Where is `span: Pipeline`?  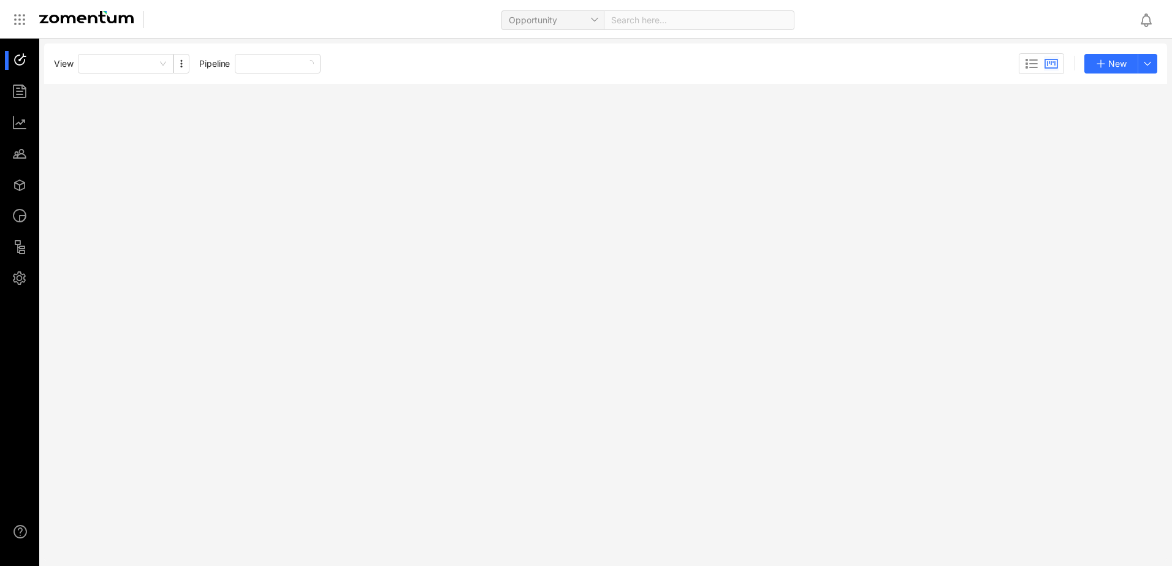
span: Pipeline is located at coordinates (215, 64).